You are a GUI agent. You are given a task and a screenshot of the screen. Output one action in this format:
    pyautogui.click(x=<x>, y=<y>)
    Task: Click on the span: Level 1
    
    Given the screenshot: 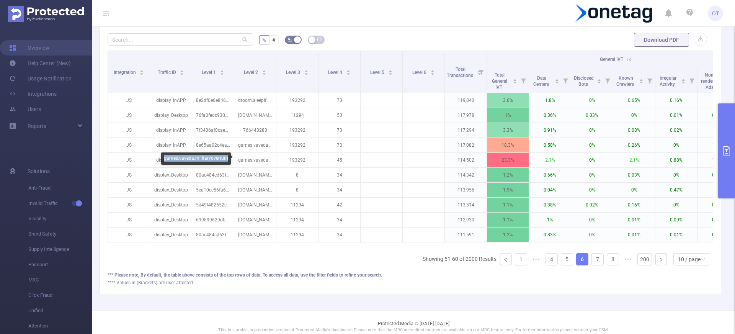 What is the action you would take?
    pyautogui.click(x=209, y=72)
    